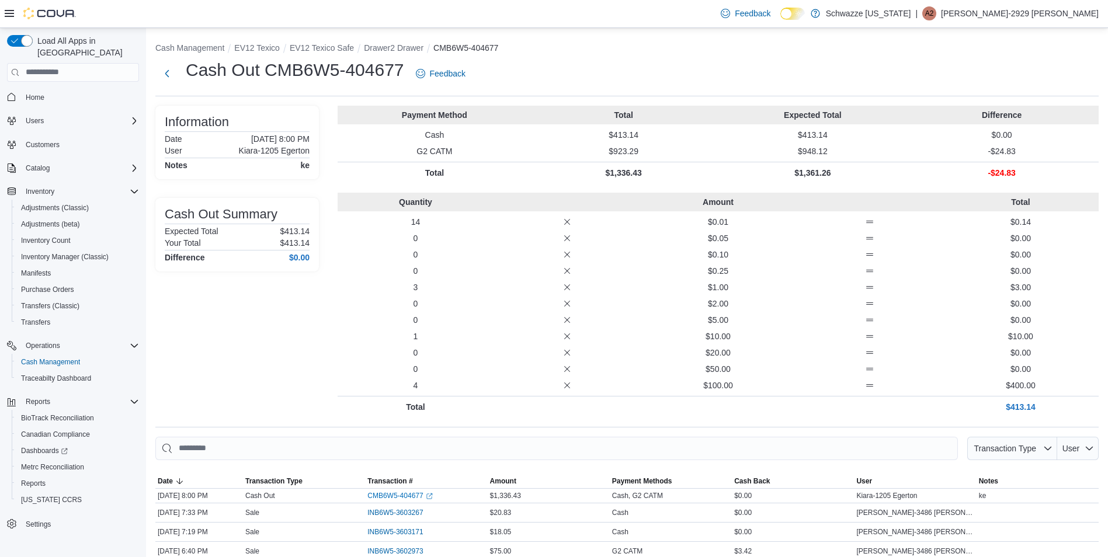 Image resolution: width=1108 pixels, height=557 pixels. Describe the element at coordinates (624, 135) in the screenshot. I see `p: $413.14` at that location.